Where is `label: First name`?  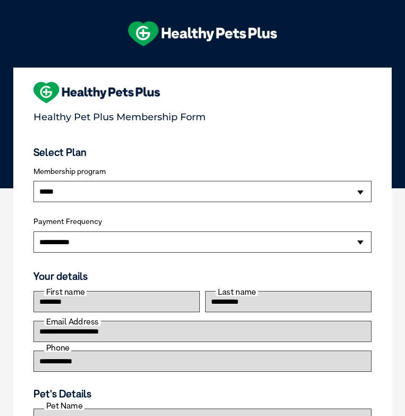
label: First name is located at coordinates (65, 292).